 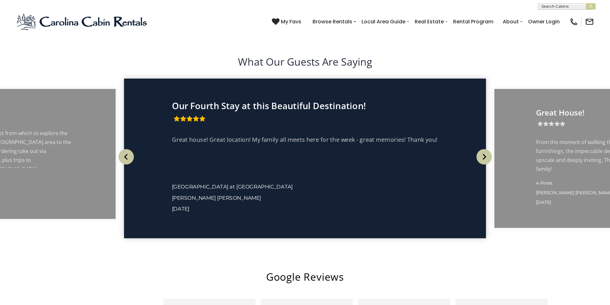 I want to click on a: Local Area Guide, so click(x=384, y=21).